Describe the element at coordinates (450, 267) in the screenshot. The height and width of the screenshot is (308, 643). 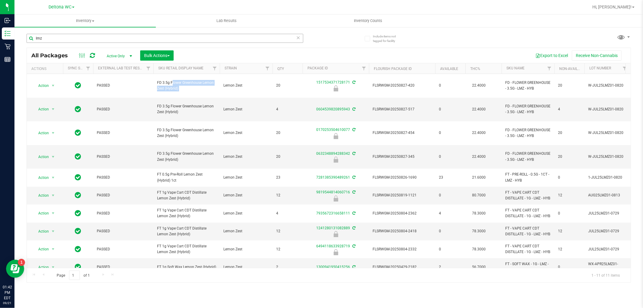
I see `span: 2` at that location.